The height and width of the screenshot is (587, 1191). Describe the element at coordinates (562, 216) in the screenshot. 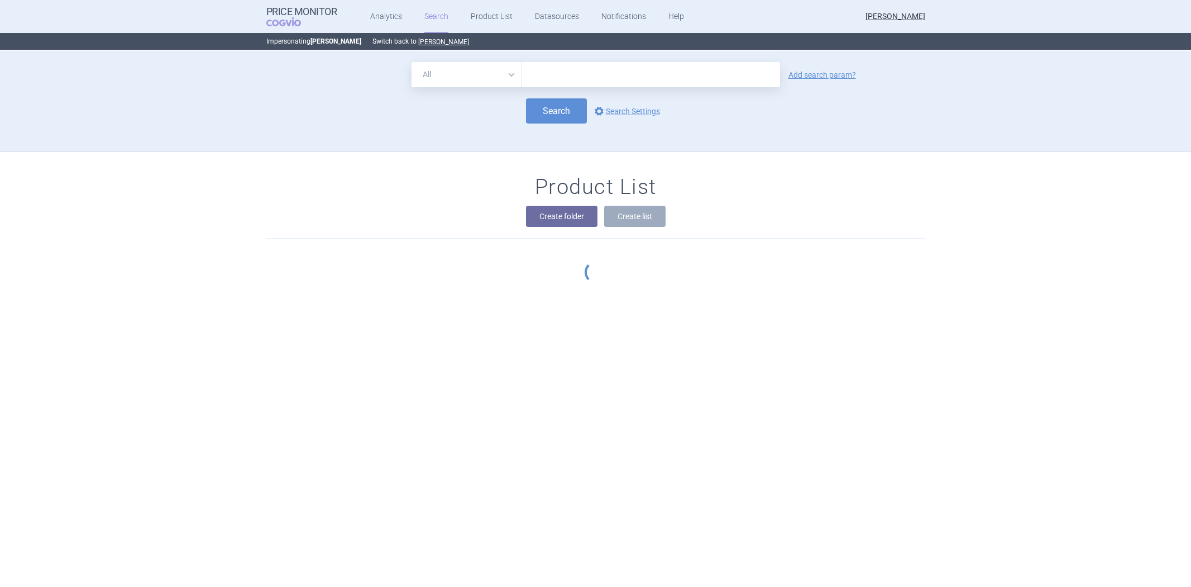

I see `button: Create folder` at that location.